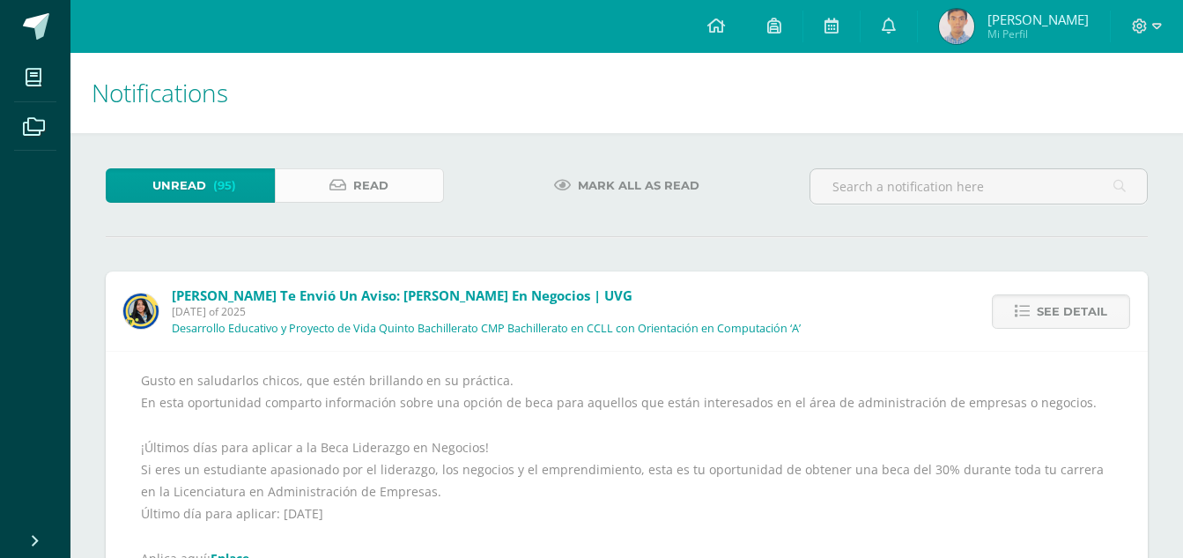 The width and height of the screenshot is (1183, 558). Describe the element at coordinates (225, 185) in the screenshot. I see `span: (95)` at that location.